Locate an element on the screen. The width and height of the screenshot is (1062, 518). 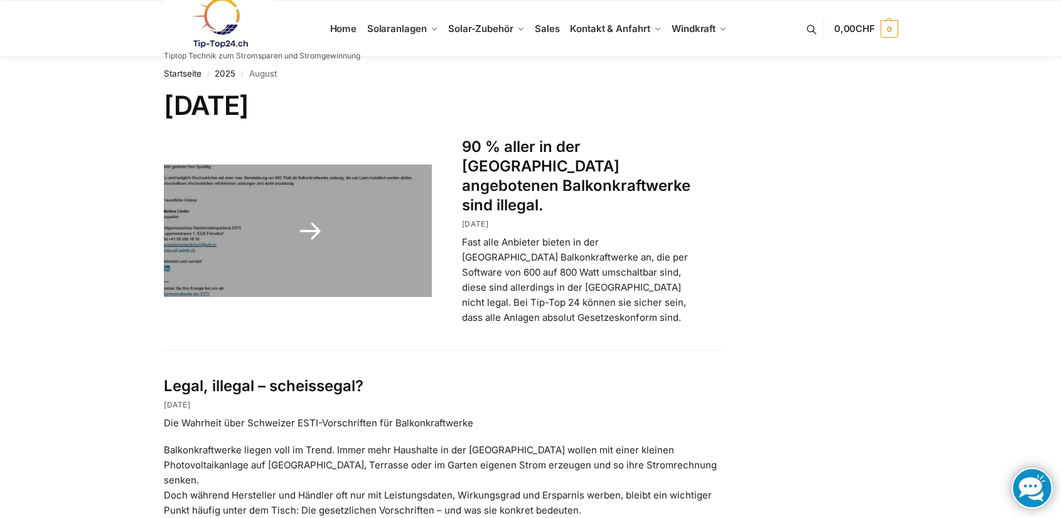
span: CHF is located at coordinates (865, 28).